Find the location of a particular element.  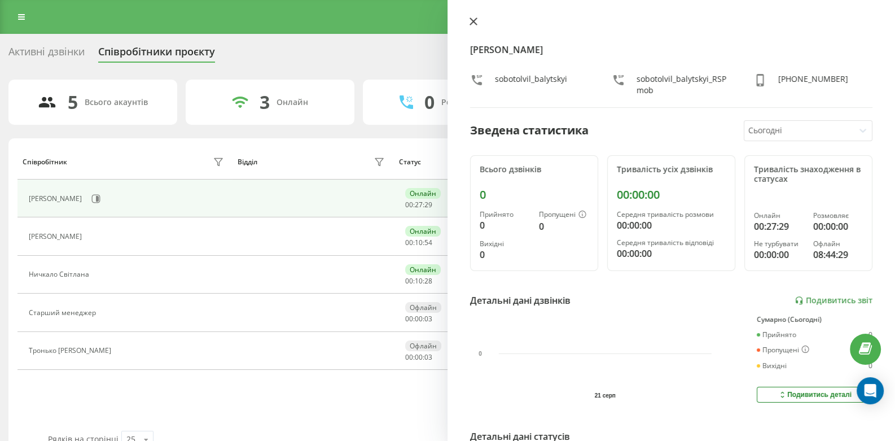

div: 5 is located at coordinates (73, 102).